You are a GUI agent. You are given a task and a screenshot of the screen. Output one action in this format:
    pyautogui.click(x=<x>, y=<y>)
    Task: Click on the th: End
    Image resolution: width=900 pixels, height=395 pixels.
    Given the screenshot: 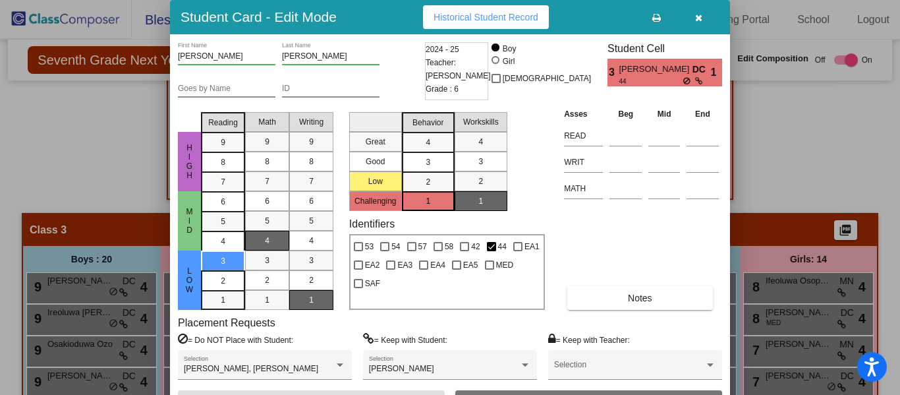 What is the action you would take?
    pyautogui.click(x=702, y=114)
    